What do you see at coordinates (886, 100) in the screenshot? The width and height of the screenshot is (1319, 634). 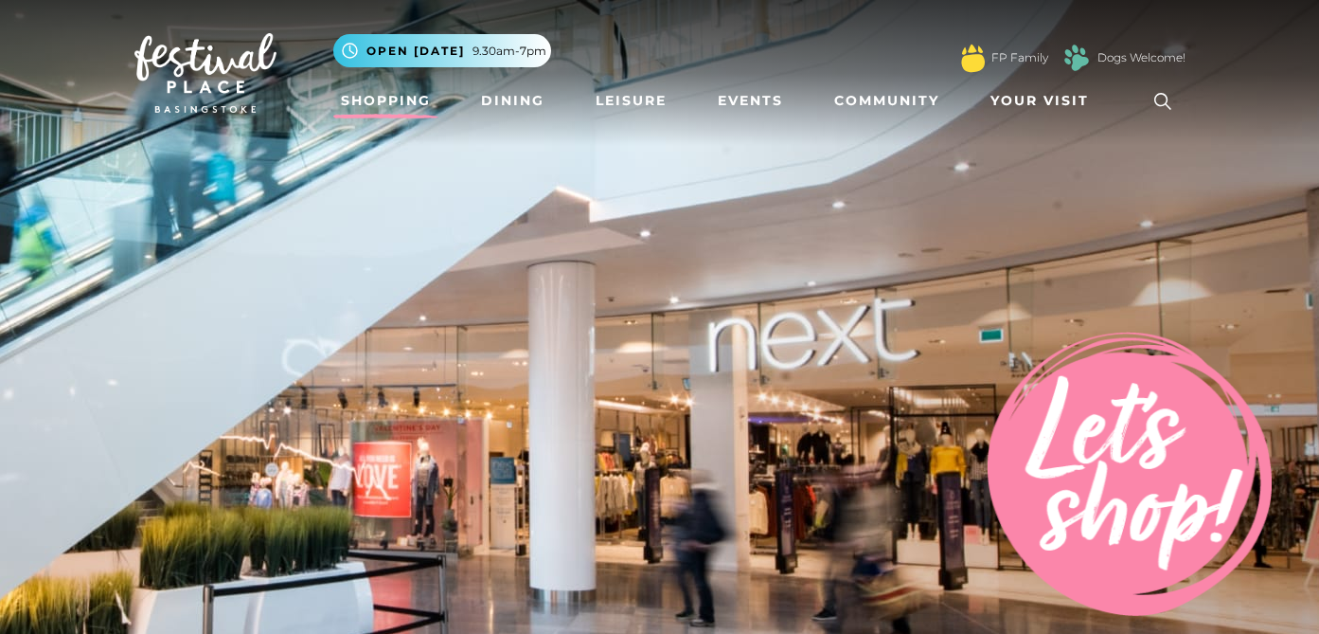 I see `a: Community` at bounding box center [886, 100].